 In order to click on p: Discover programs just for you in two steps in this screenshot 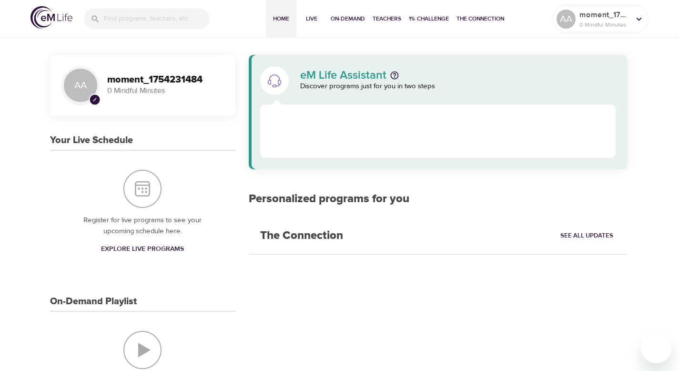, I will do `click(458, 86)`.